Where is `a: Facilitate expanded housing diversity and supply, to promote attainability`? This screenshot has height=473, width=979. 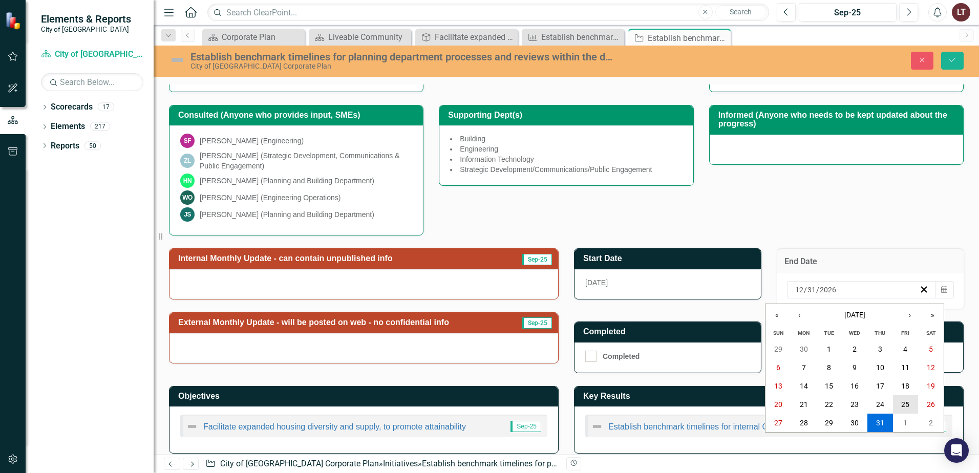 a: Facilitate expanded housing diversity and supply, to promote attainability is located at coordinates (466, 37).